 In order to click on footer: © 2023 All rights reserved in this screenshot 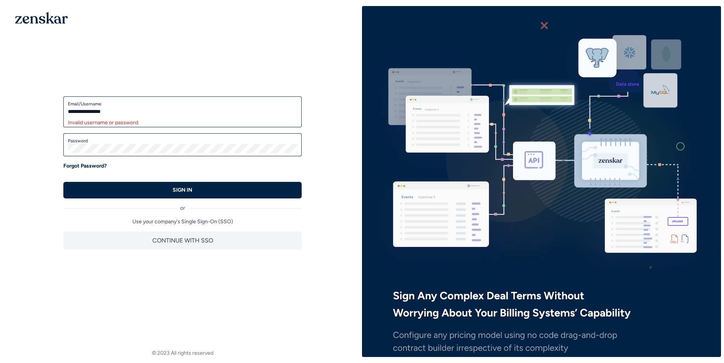, I will do `click(182, 354)`.